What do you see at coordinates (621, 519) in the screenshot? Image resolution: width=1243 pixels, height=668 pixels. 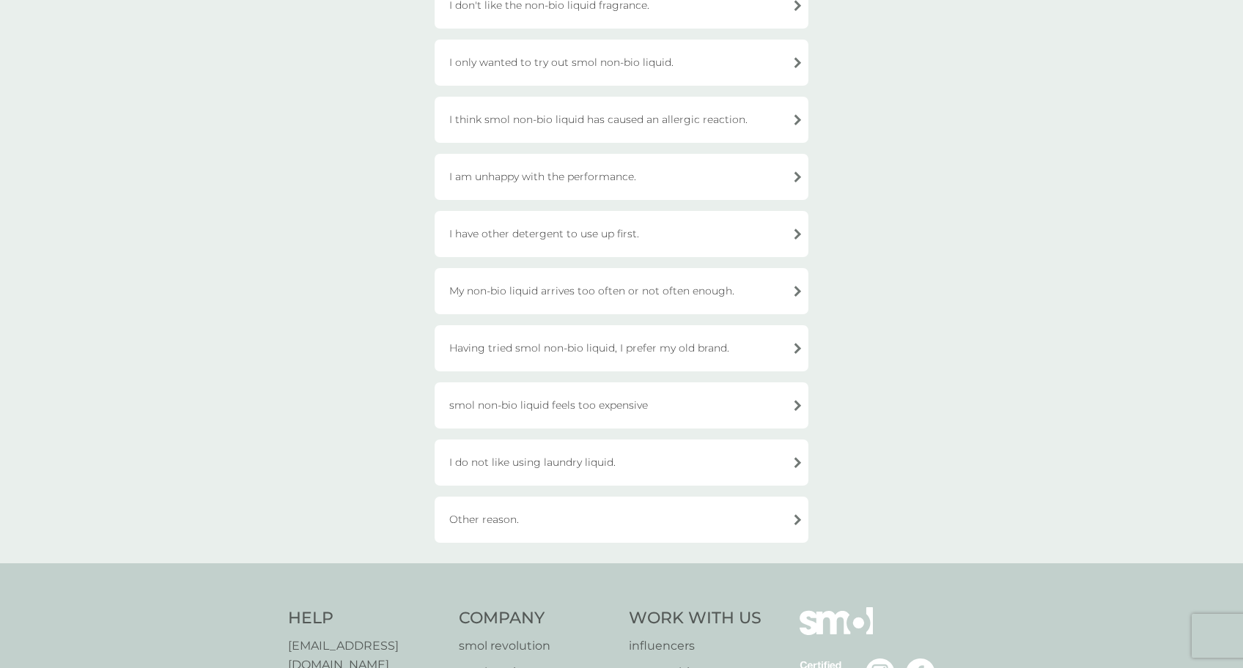 I see `div: Other reason.` at bounding box center [621, 519].